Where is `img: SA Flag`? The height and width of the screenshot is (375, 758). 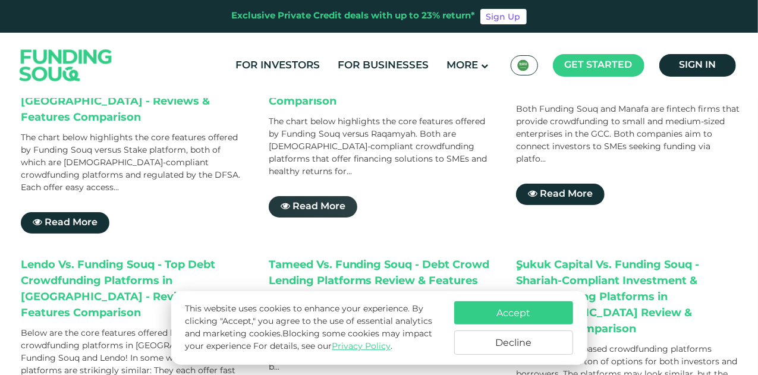
img: SA Flag is located at coordinates (523, 65).